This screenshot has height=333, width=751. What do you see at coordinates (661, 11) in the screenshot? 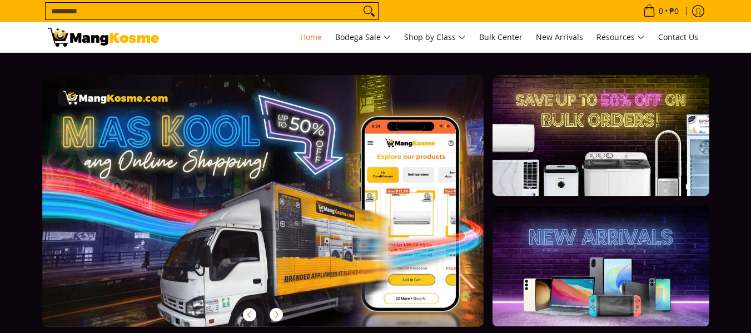
I see `span: 0` at bounding box center [661, 11].